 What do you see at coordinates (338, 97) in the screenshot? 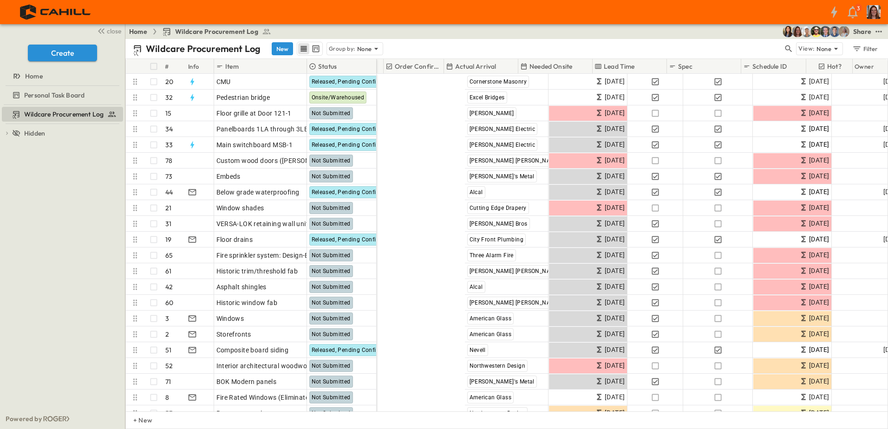
I see `span: Onsite/Warehoused` at bounding box center [338, 97].